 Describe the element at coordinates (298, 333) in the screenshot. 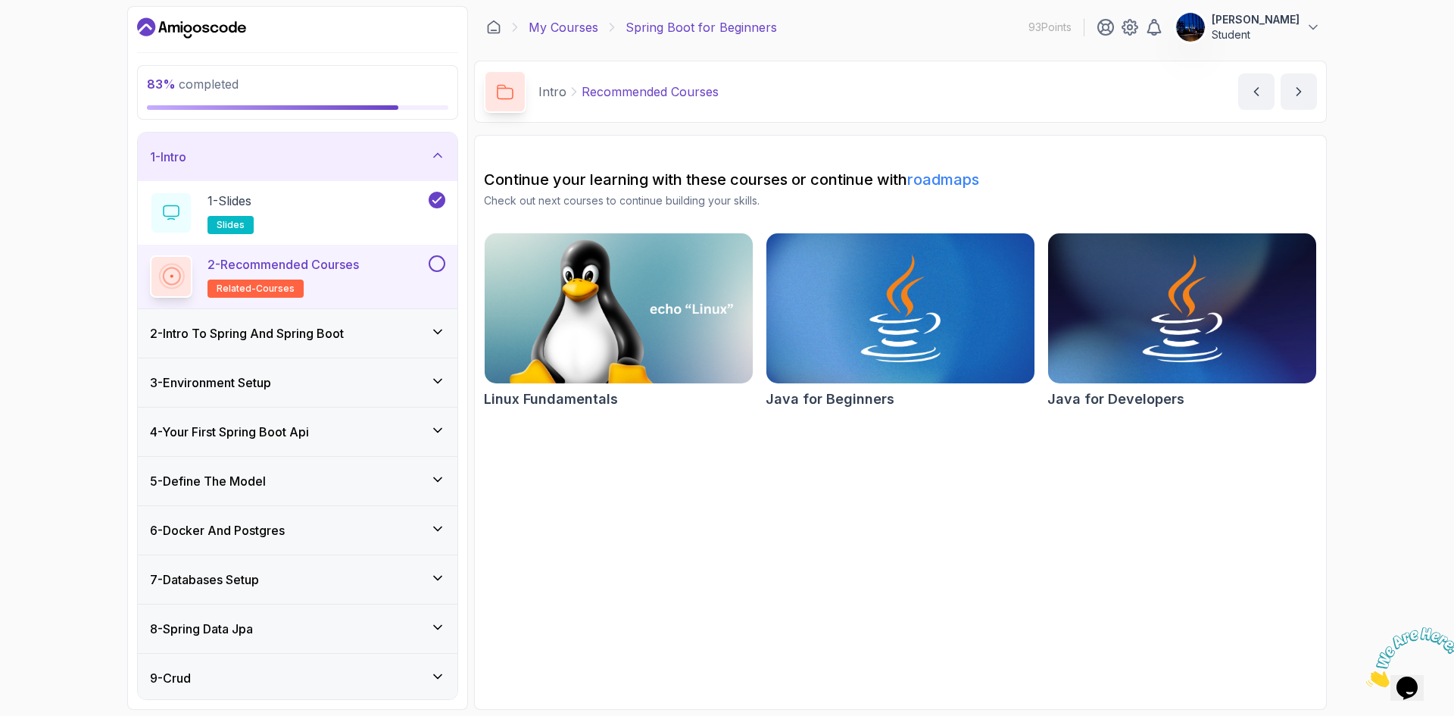

I see `button: 2-Intro To Spring And Spring Boot` at that location.